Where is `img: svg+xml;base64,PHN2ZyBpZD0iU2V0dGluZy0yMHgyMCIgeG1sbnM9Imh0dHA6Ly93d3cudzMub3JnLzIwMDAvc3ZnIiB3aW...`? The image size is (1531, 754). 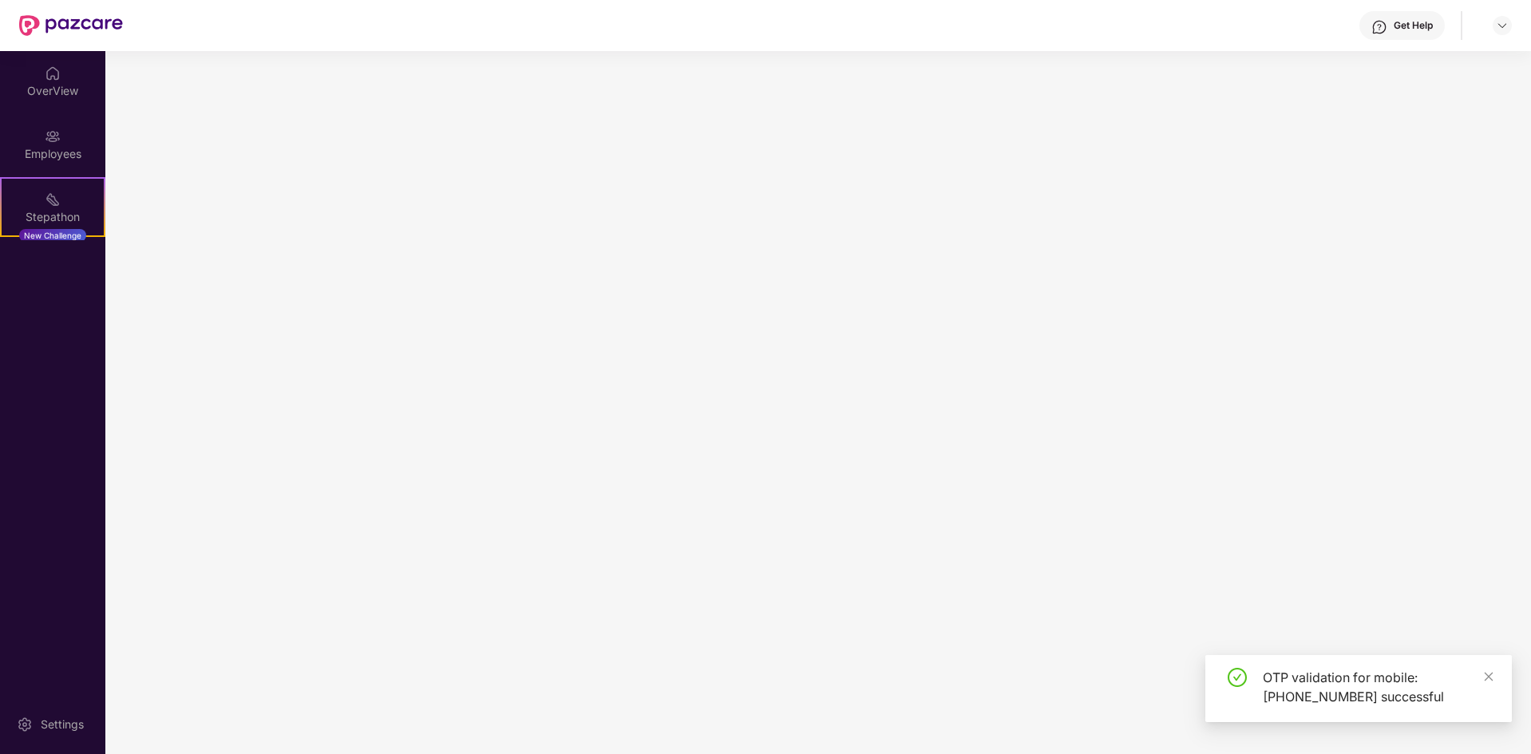 img: svg+xml;base64,PHN2ZyBpZD0iU2V0dGluZy0yMHgyMCIgeG1sbnM9Imh0dHA6Ly93d3cudzMub3JnLzIwMDAvc3ZnIiB3aW... is located at coordinates (25, 725).